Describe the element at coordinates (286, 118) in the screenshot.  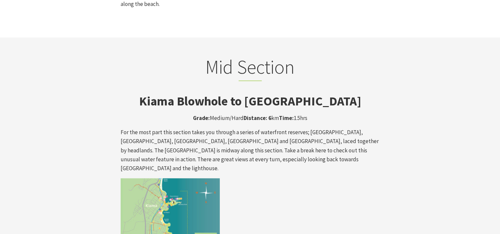
I see `strong: Time:` at that location.